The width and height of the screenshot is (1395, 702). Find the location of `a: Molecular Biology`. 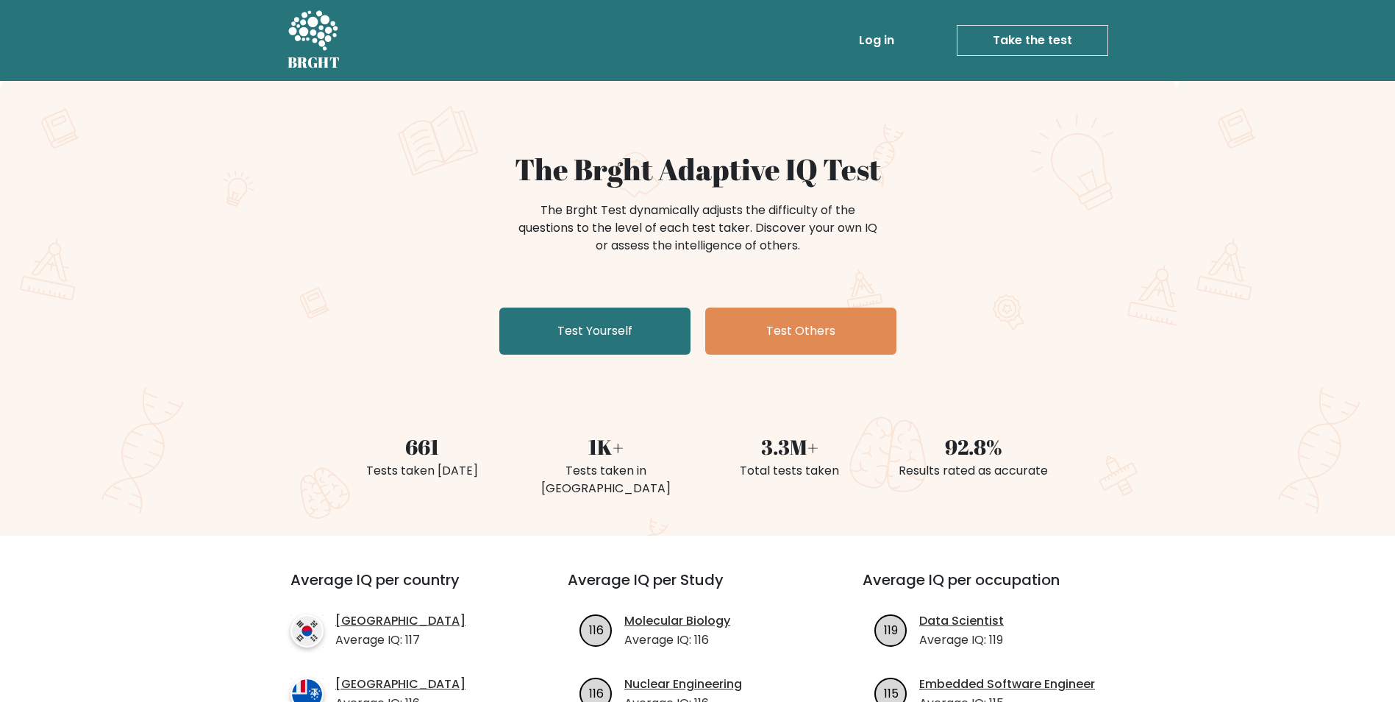

a: Molecular Biology is located at coordinates (677, 621).